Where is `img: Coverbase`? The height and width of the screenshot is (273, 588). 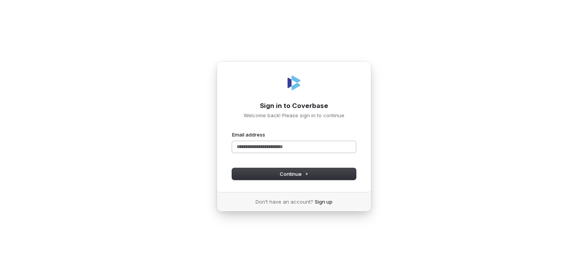 img: Coverbase is located at coordinates (294, 83).